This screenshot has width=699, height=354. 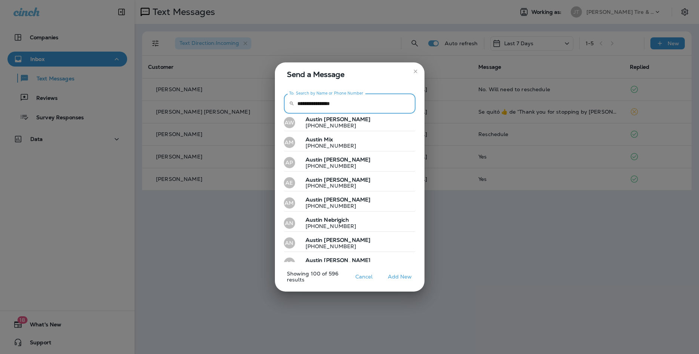 What do you see at coordinates (336, 220) in the screenshot?
I see `span: Nebrigich` at bounding box center [336, 220].